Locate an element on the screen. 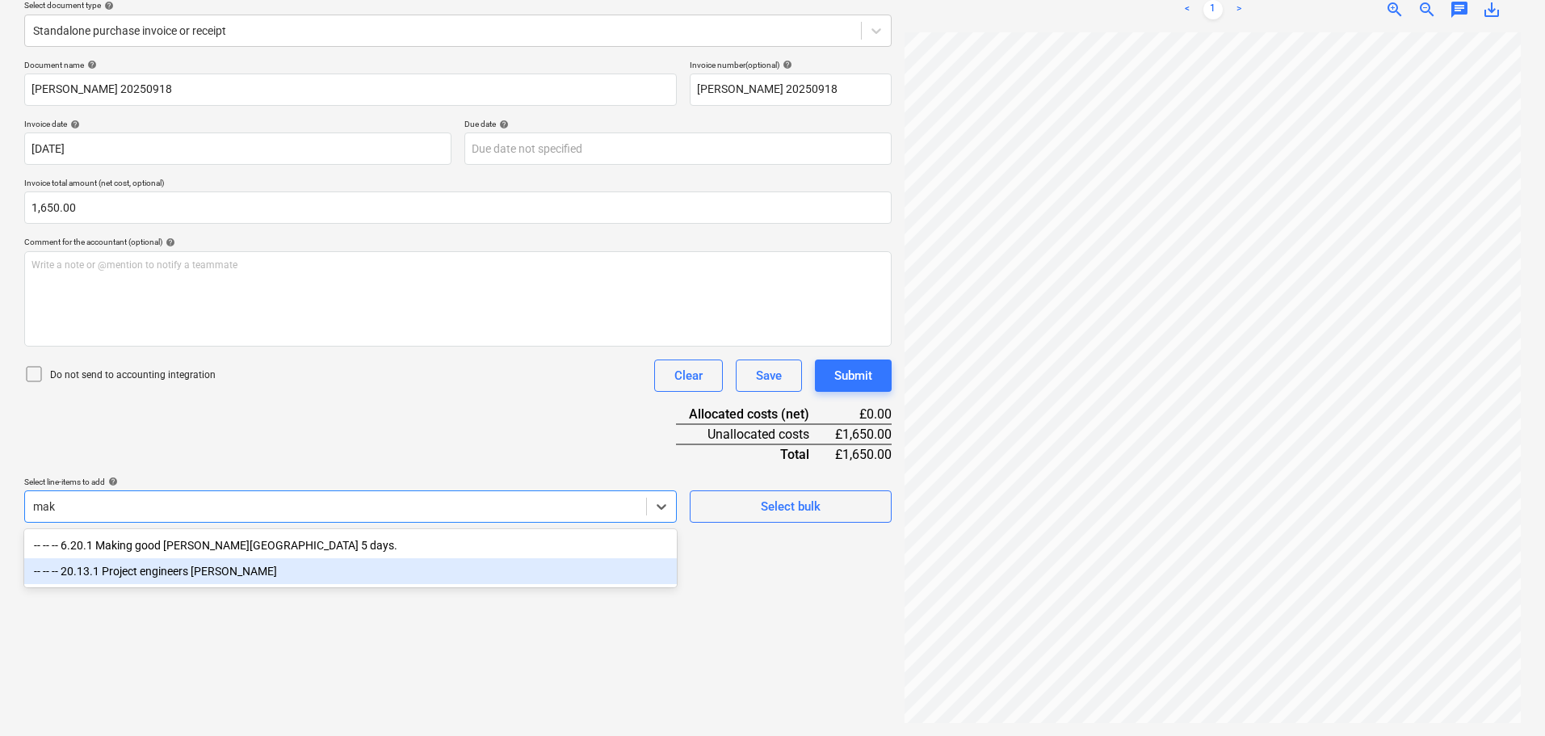 The image size is (1545, 736). div: Due date is located at coordinates (678, 124).